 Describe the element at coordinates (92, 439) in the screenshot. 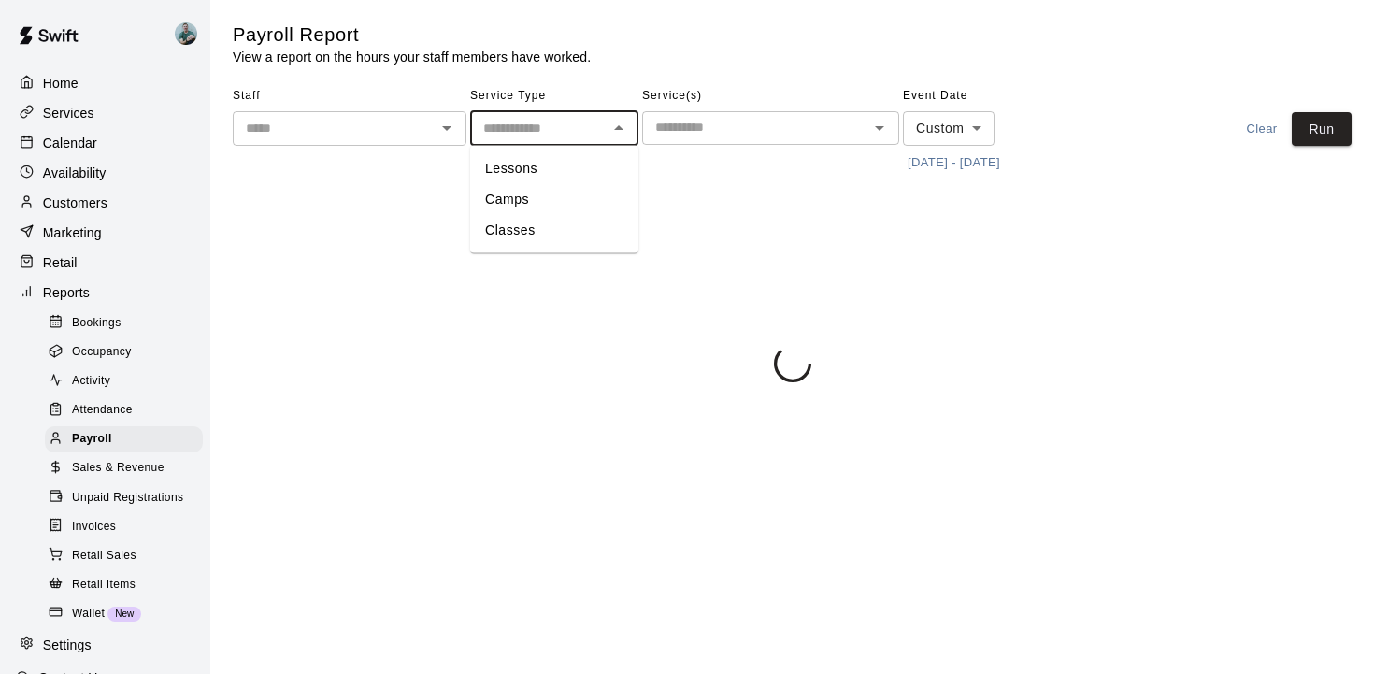

I see `span: Payroll` at that location.